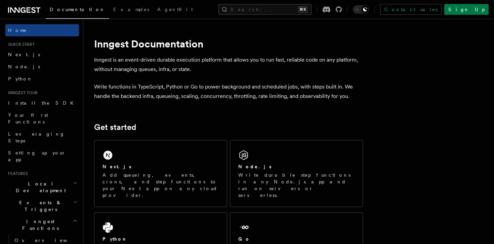  What do you see at coordinates (117, 166) in the screenshot?
I see `h2: Next.js` at bounding box center [117, 166].